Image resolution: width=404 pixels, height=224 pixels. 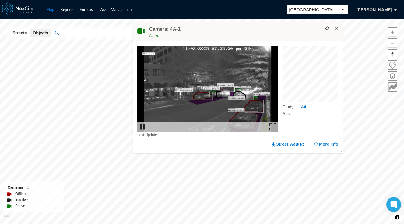 What do you see at coordinates (117, 9) in the screenshot?
I see `a: Asset Management` at bounding box center [117, 9].